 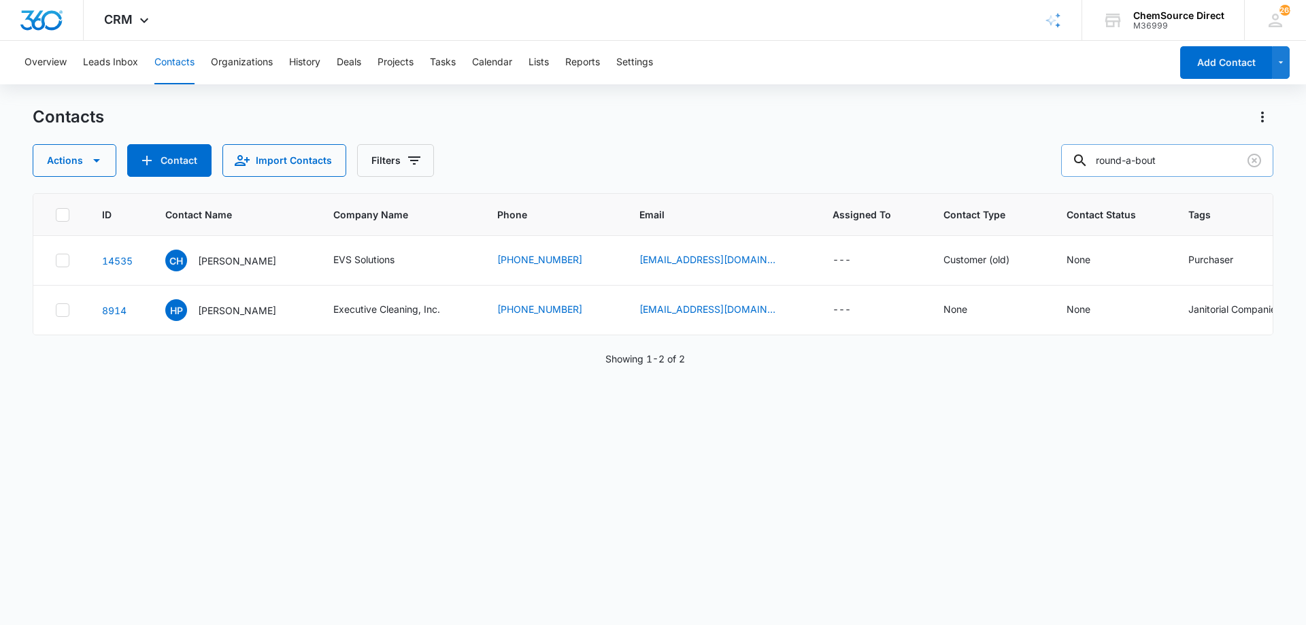 I want to click on input: Search Contacts, so click(x=1167, y=161).